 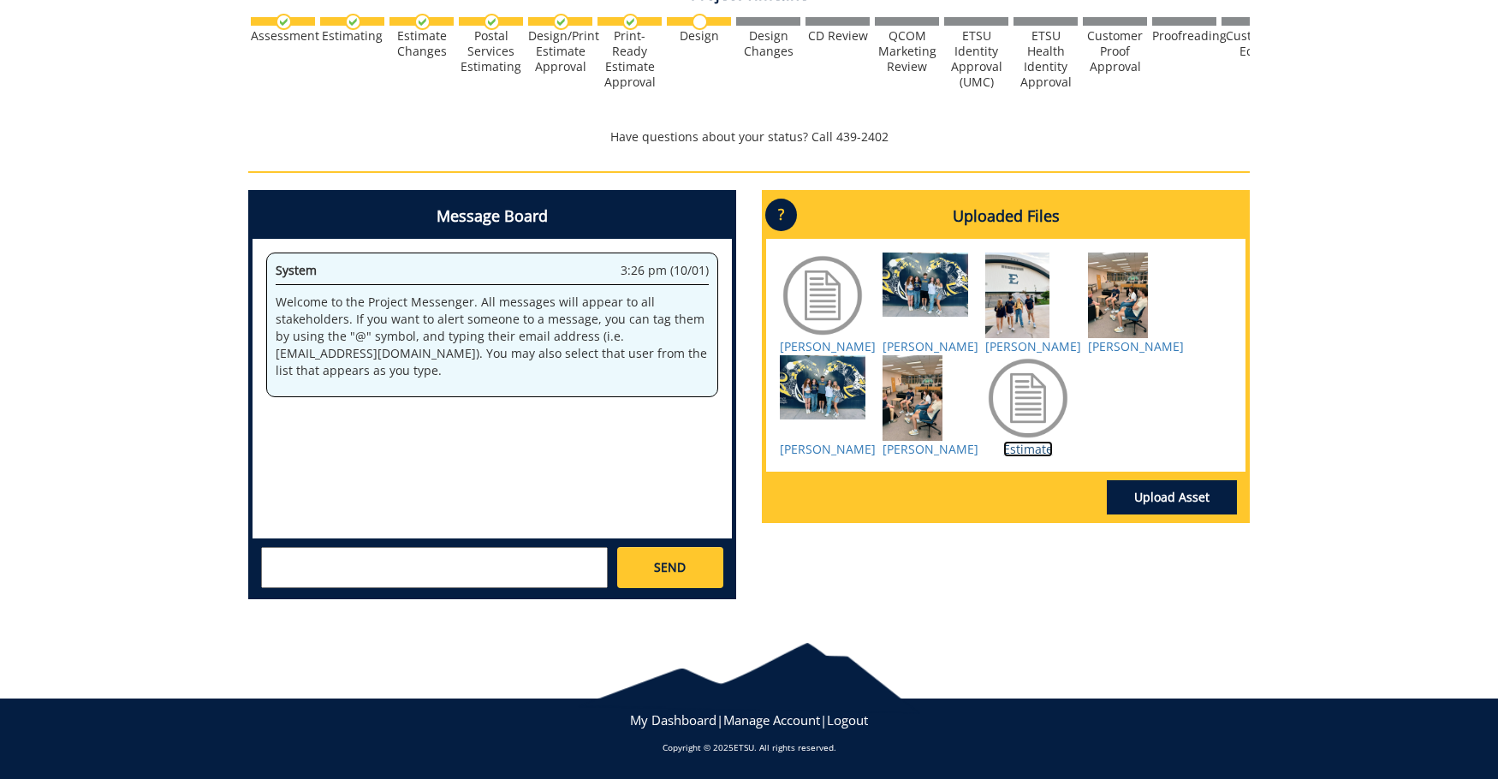 I want to click on a: My Dashboard, so click(x=673, y=720).